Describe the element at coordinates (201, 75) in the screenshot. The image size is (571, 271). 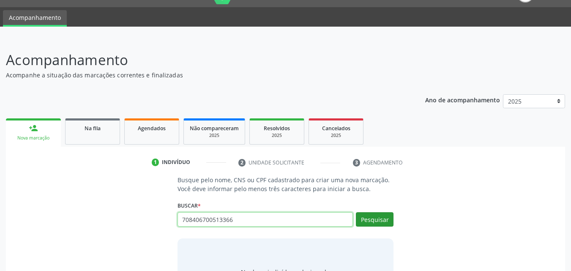
I see `p: Acompanhe a situação das marcações correntes e finalizadas` at that location.